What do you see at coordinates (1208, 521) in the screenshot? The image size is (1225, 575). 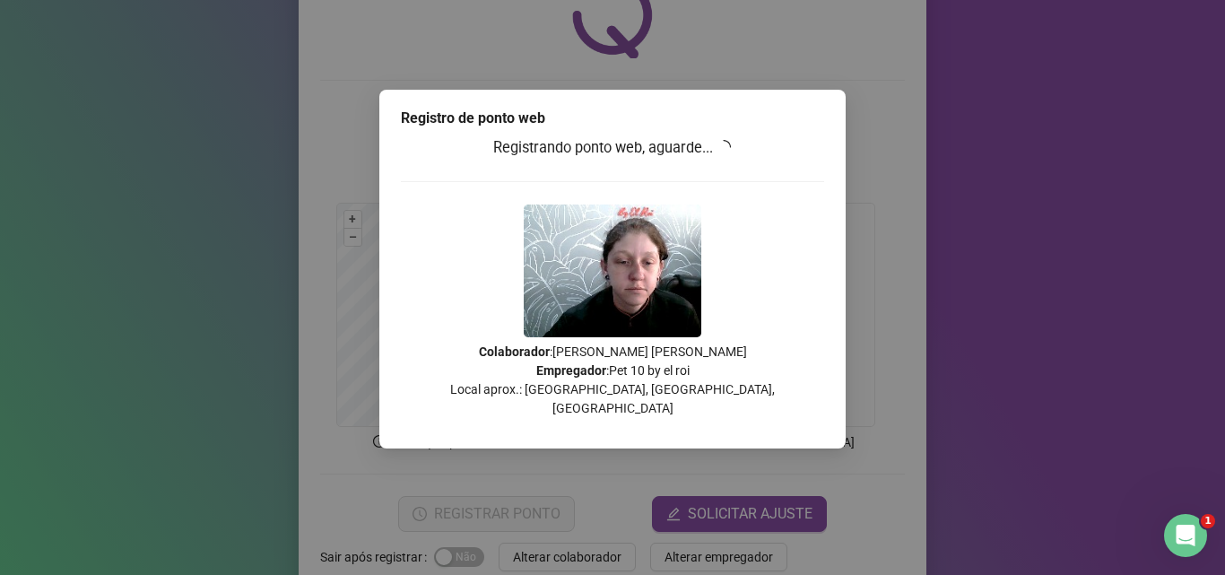 I see `span: 1` at bounding box center [1208, 521].